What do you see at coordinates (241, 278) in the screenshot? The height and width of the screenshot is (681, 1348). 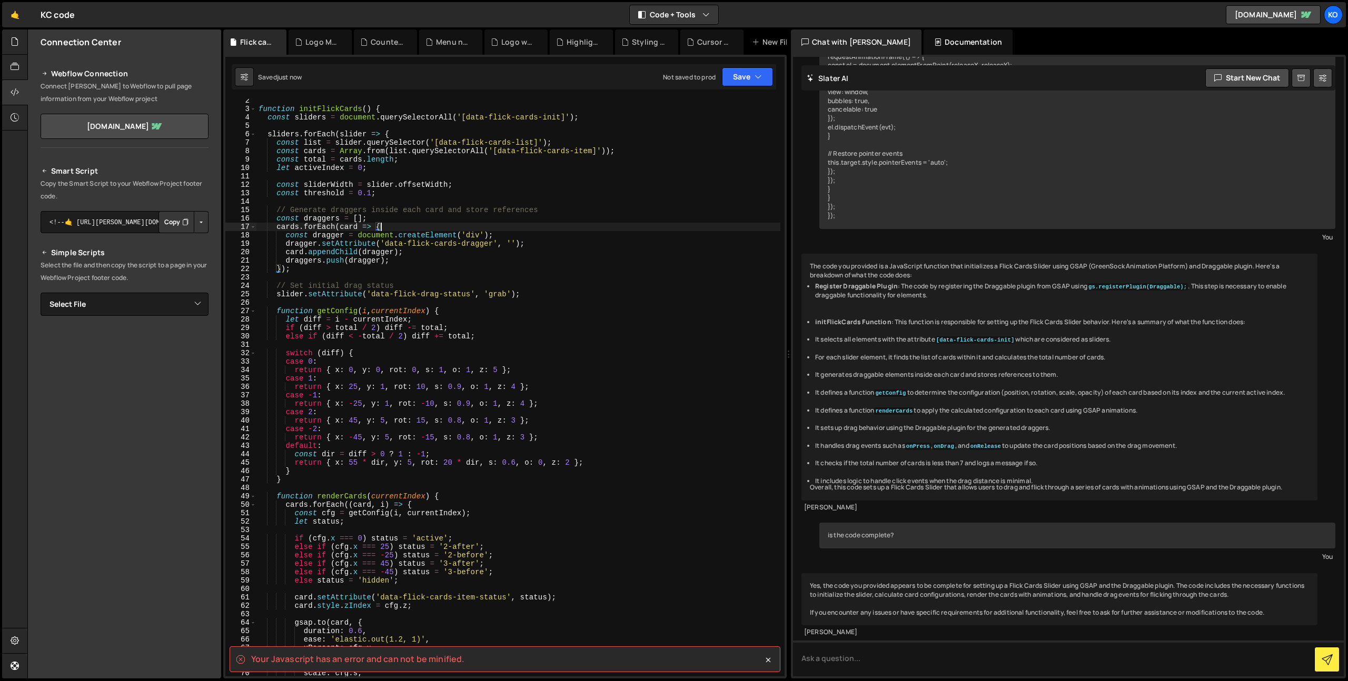 I see `div: 23` at bounding box center [241, 278].